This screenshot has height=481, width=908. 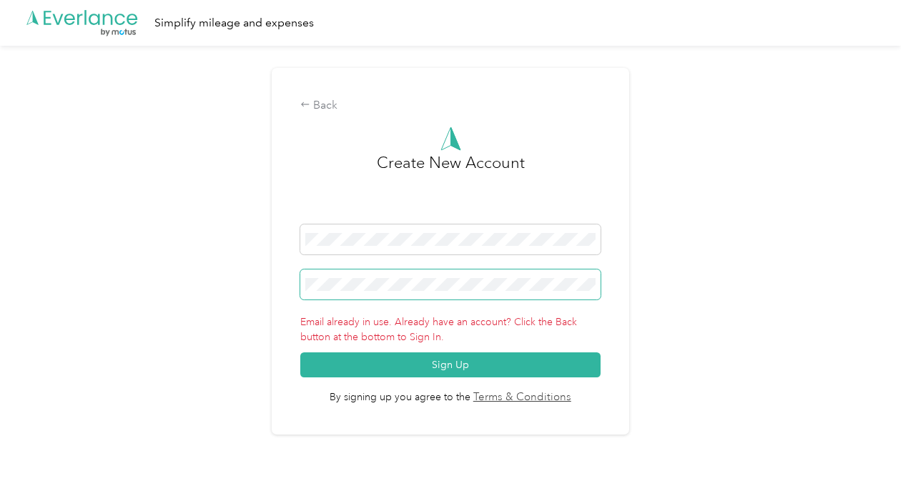 What do you see at coordinates (450, 106) in the screenshot?
I see `div: Back` at bounding box center [450, 106].